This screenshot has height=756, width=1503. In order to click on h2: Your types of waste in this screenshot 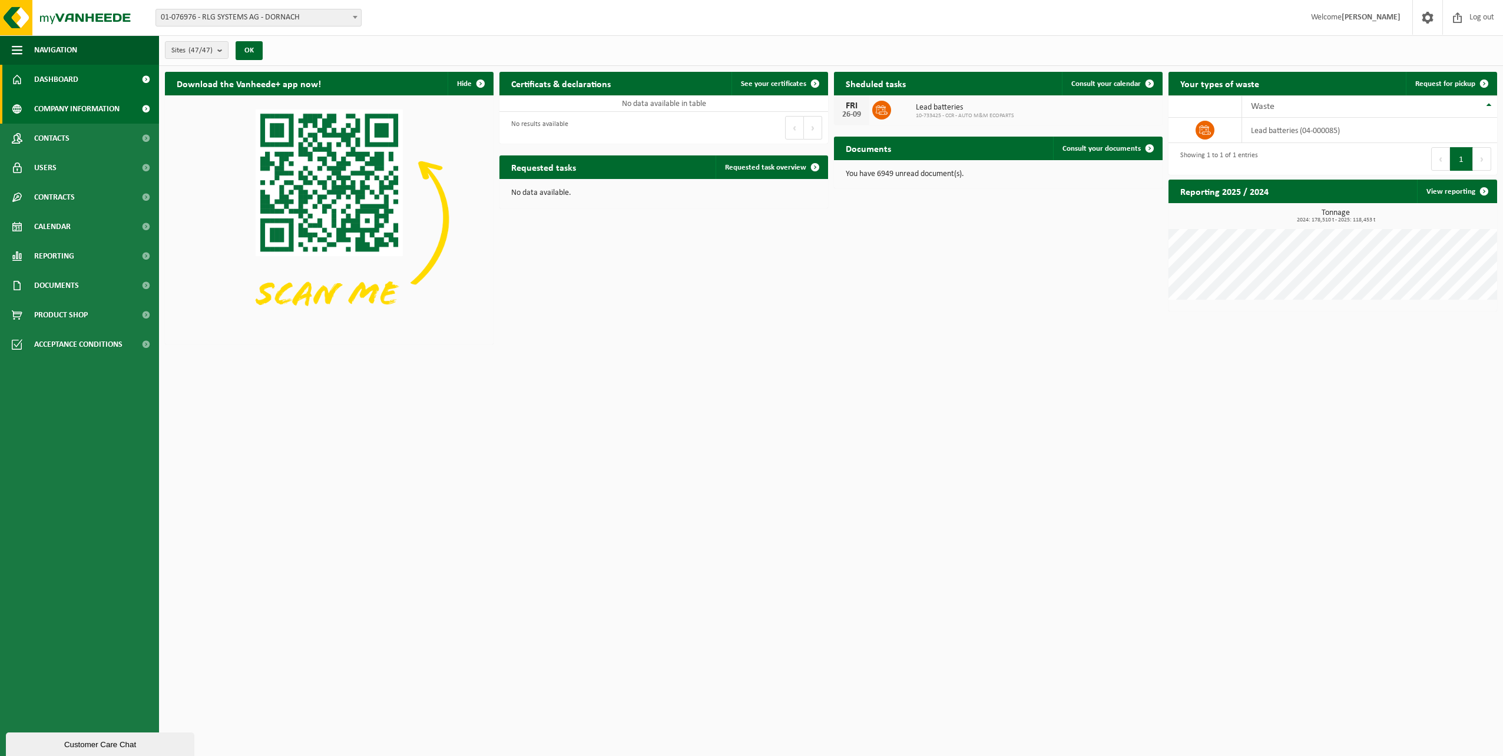, I will do `click(1220, 83)`.